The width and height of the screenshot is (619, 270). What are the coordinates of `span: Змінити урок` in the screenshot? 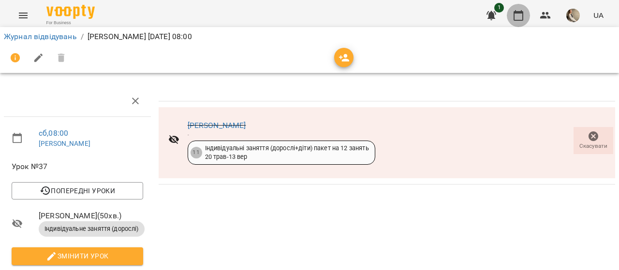 It's located at (77, 256).